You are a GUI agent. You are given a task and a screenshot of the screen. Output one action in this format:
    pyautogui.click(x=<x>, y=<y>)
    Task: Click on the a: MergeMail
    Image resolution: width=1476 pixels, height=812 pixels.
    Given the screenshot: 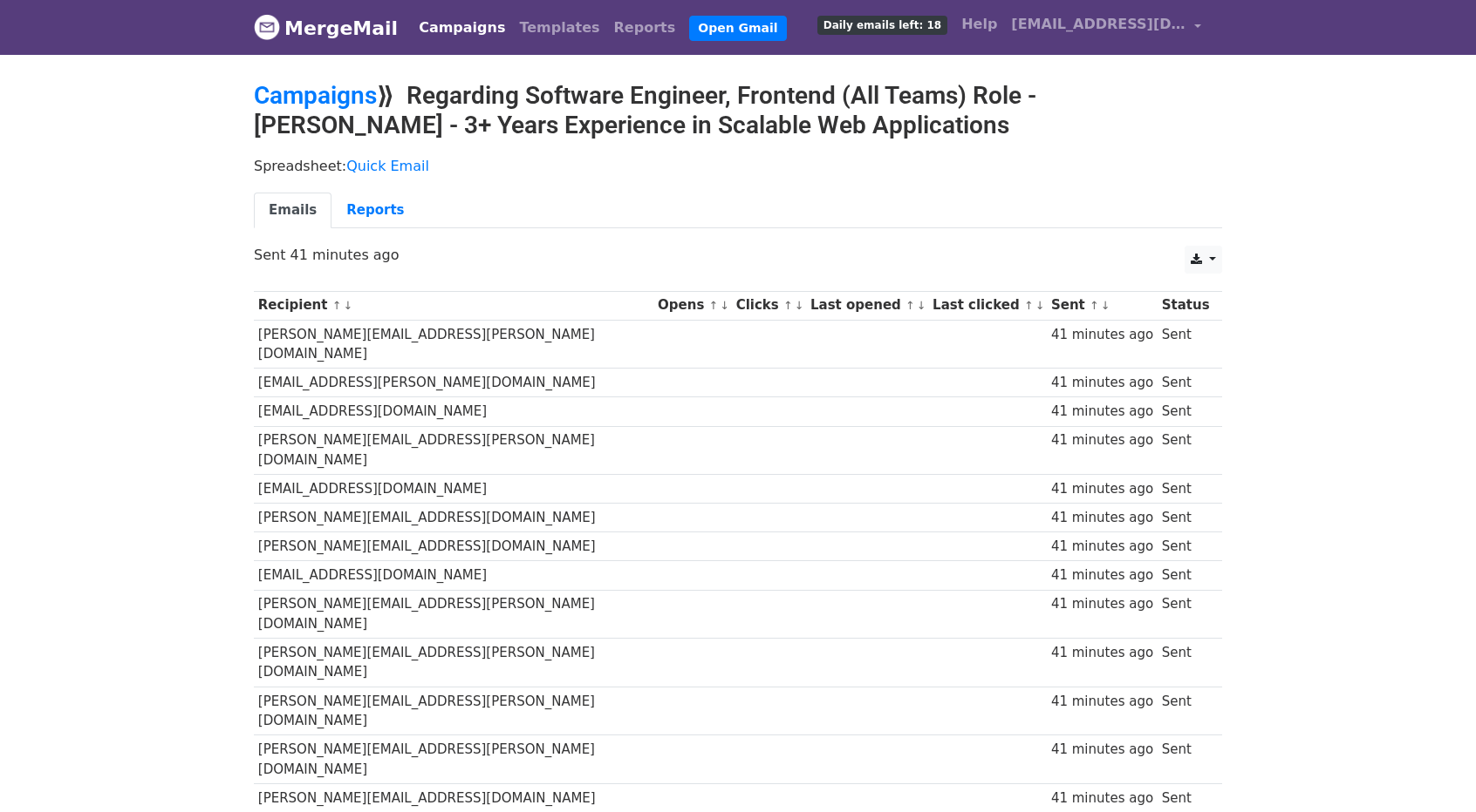 What is the action you would take?
    pyautogui.click(x=325, y=28)
    